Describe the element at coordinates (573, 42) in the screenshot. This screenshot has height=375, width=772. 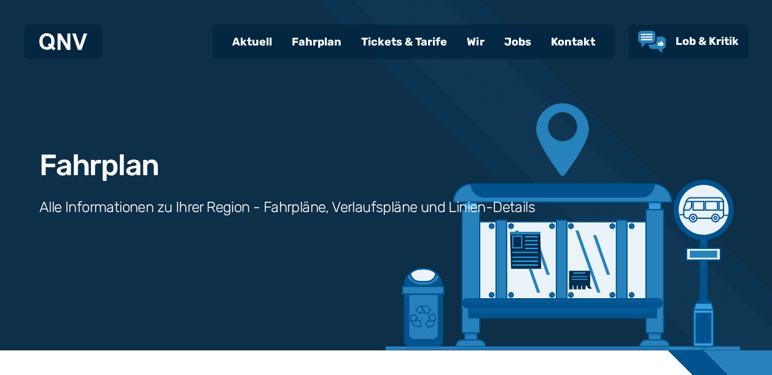
I see `a: Kontakt` at that location.